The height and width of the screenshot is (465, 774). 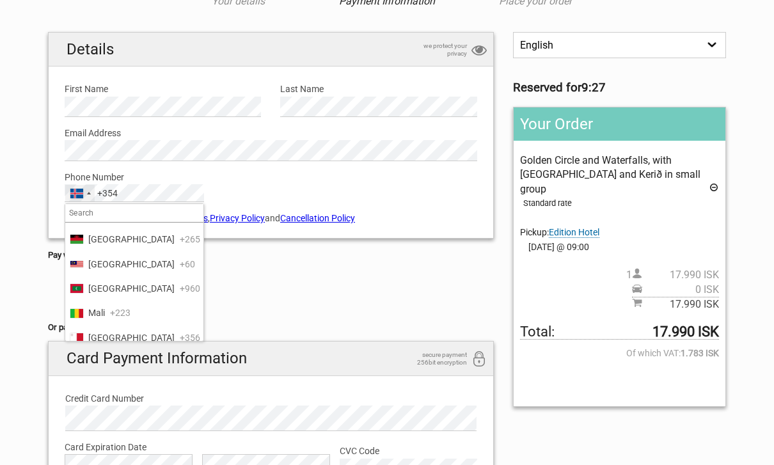 I want to click on span: secure payment 256bit encryption, so click(x=435, y=359).